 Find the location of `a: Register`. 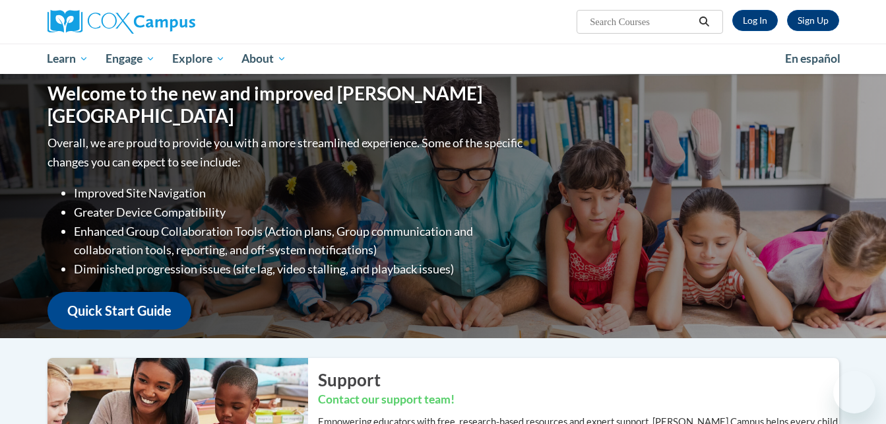

a: Register is located at coordinates (813, 20).